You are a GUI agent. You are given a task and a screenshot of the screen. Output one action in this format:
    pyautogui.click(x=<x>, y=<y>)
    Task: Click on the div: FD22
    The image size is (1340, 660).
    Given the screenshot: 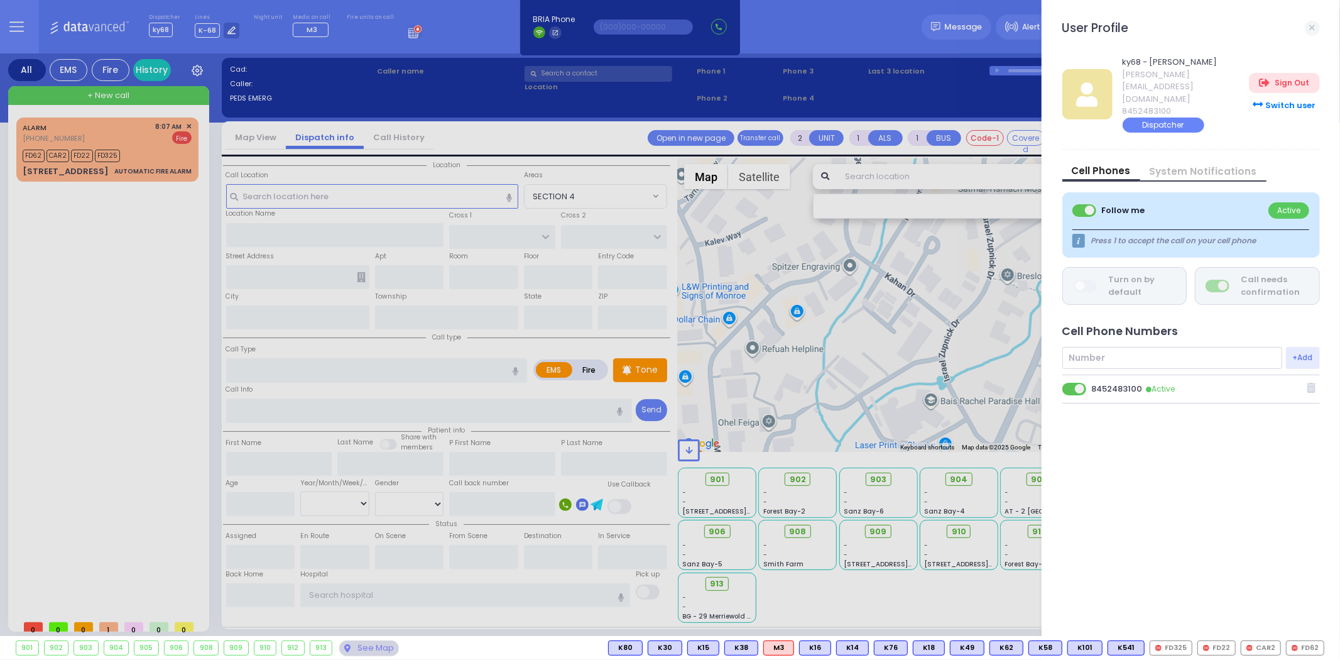 What is the action you would take?
    pyautogui.click(x=1216, y=648)
    